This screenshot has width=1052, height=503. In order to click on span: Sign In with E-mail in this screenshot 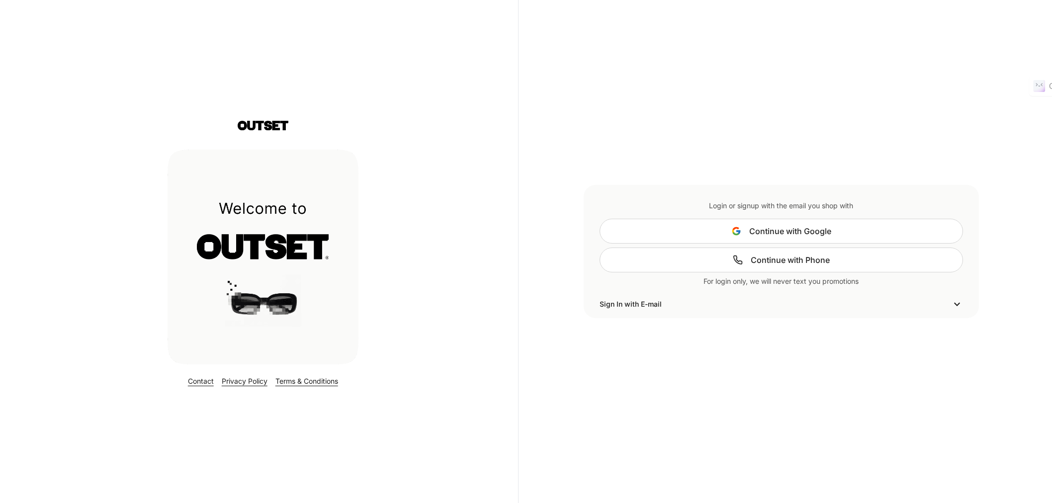, I will do `click(631, 304)`.